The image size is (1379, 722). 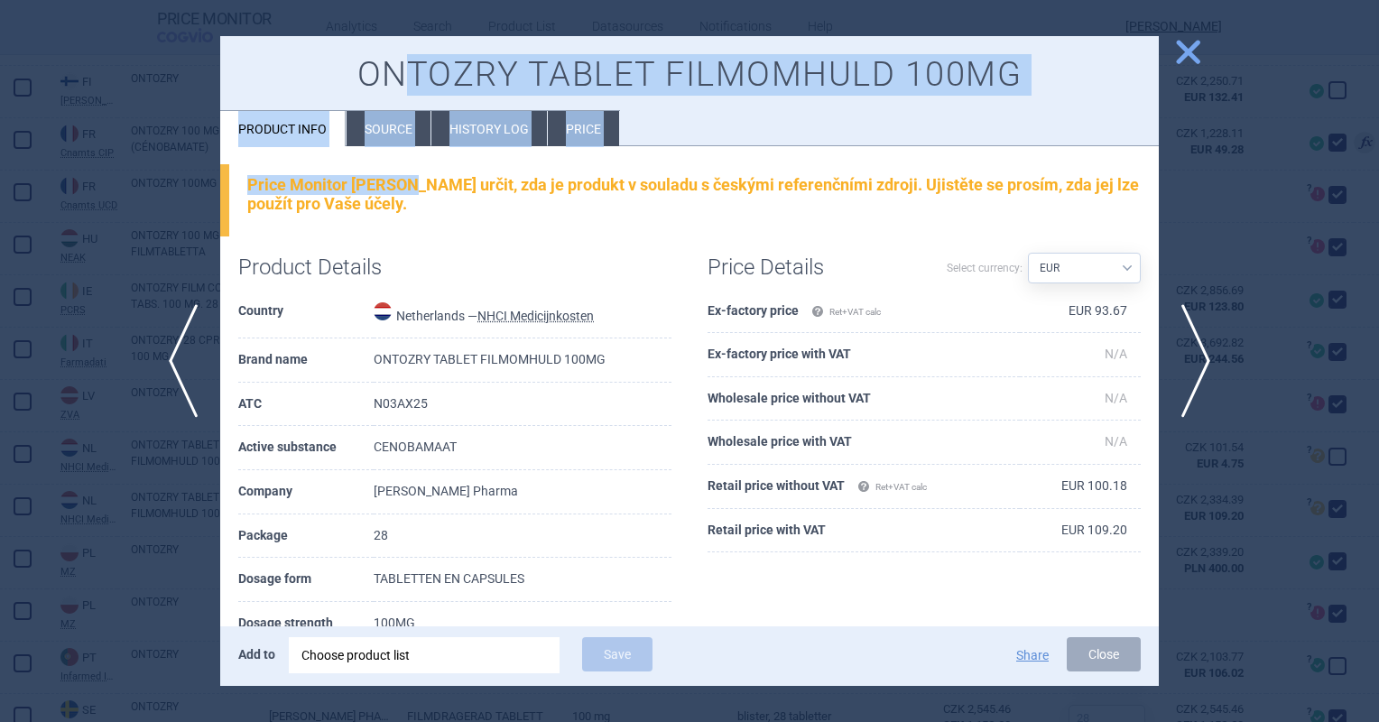 What do you see at coordinates (1080, 531) in the screenshot?
I see `td: EUR 109.20` at bounding box center [1080, 531].